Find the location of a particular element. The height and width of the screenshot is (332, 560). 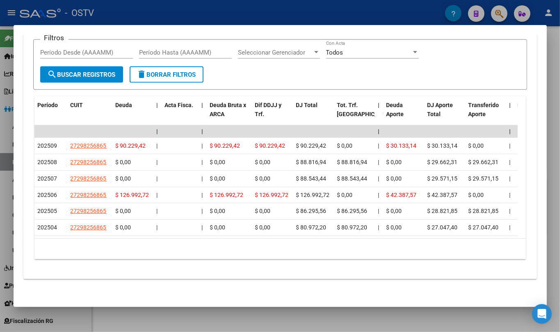

button: Borrar Filtros is located at coordinates (167, 75).